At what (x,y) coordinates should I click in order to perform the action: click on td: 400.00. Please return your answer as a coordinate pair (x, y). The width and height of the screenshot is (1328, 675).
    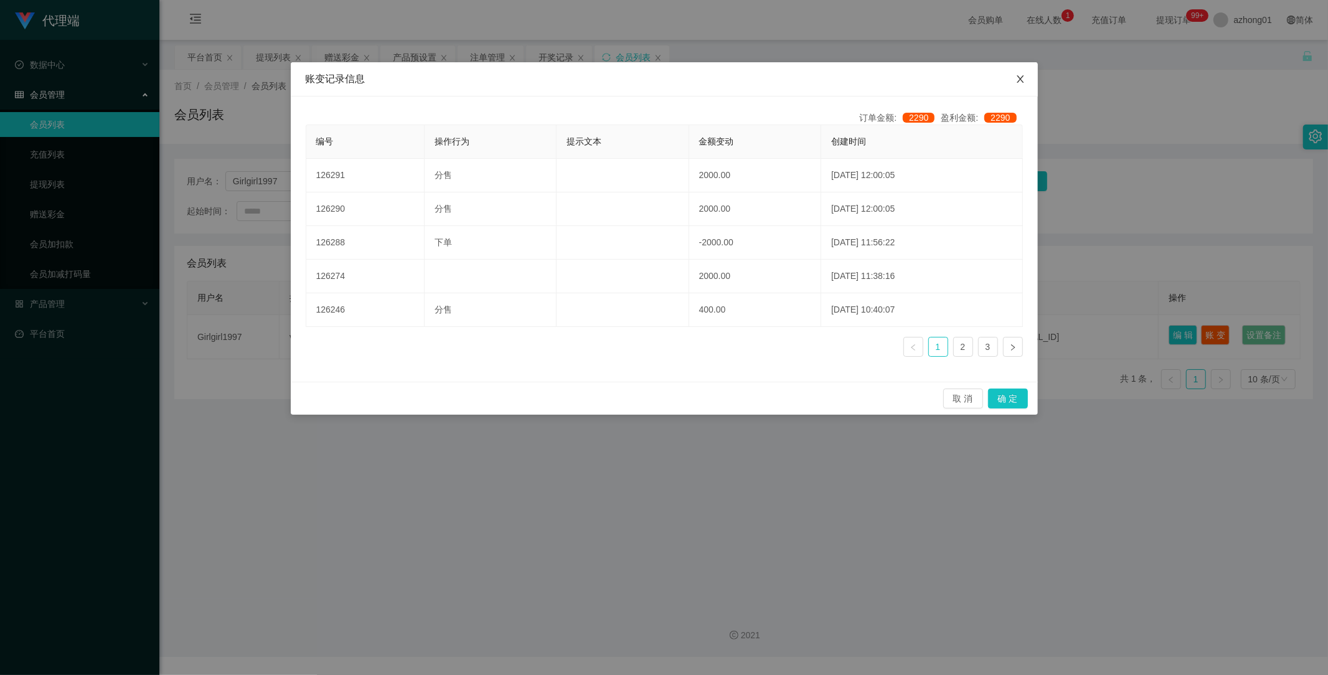
    Looking at the image, I should click on (755, 310).